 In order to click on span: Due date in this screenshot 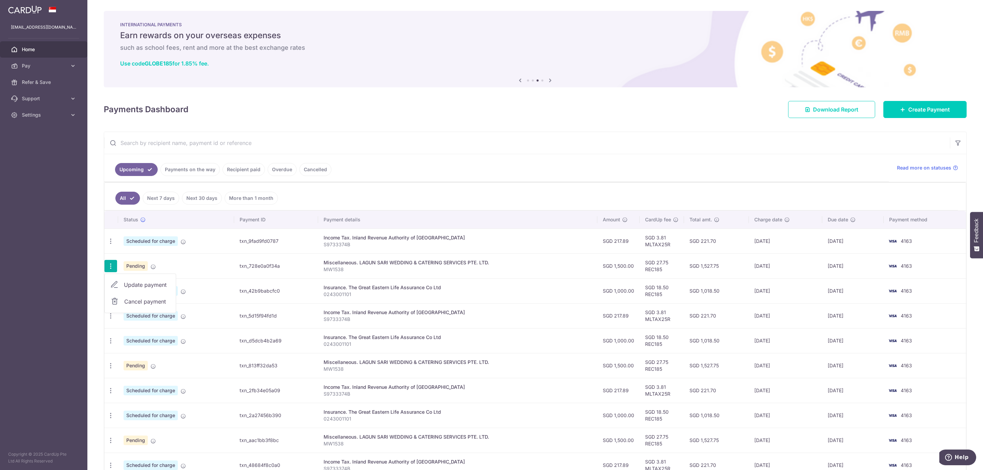, I will do `click(838, 220)`.